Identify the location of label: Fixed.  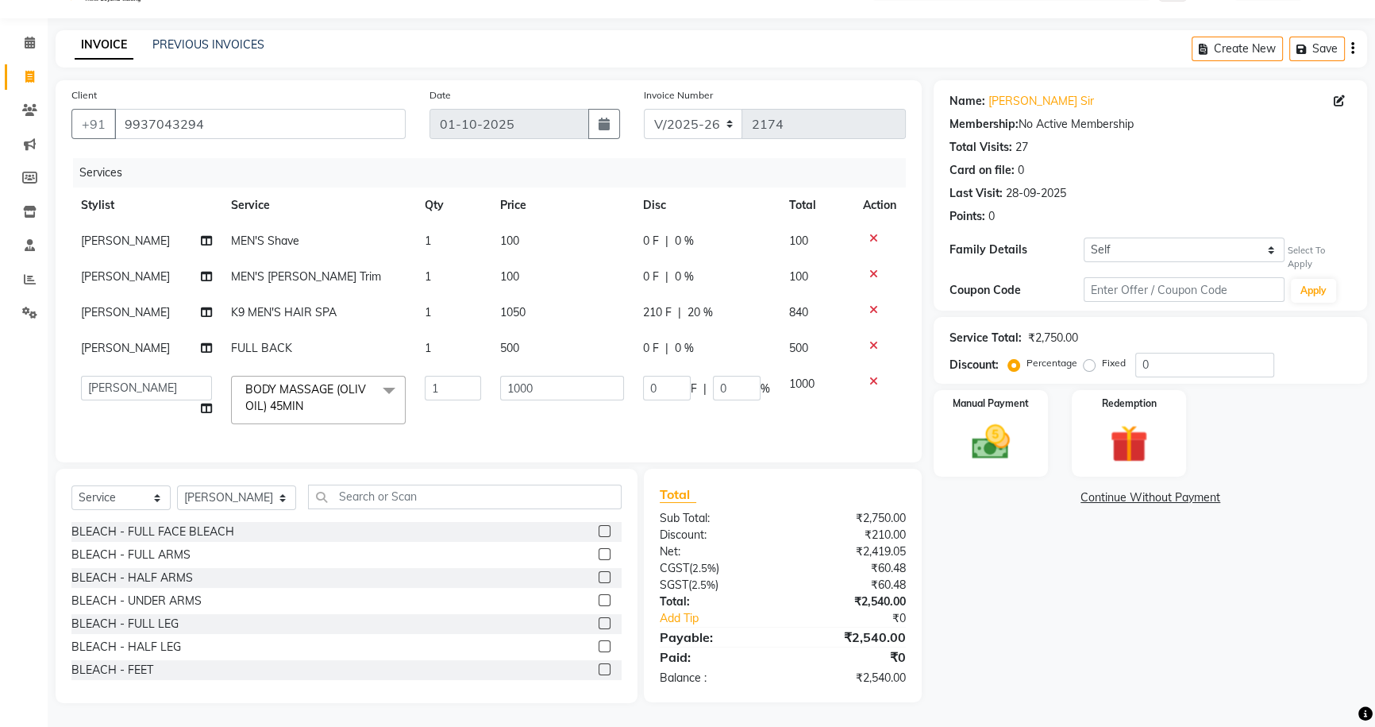
(1114, 363).